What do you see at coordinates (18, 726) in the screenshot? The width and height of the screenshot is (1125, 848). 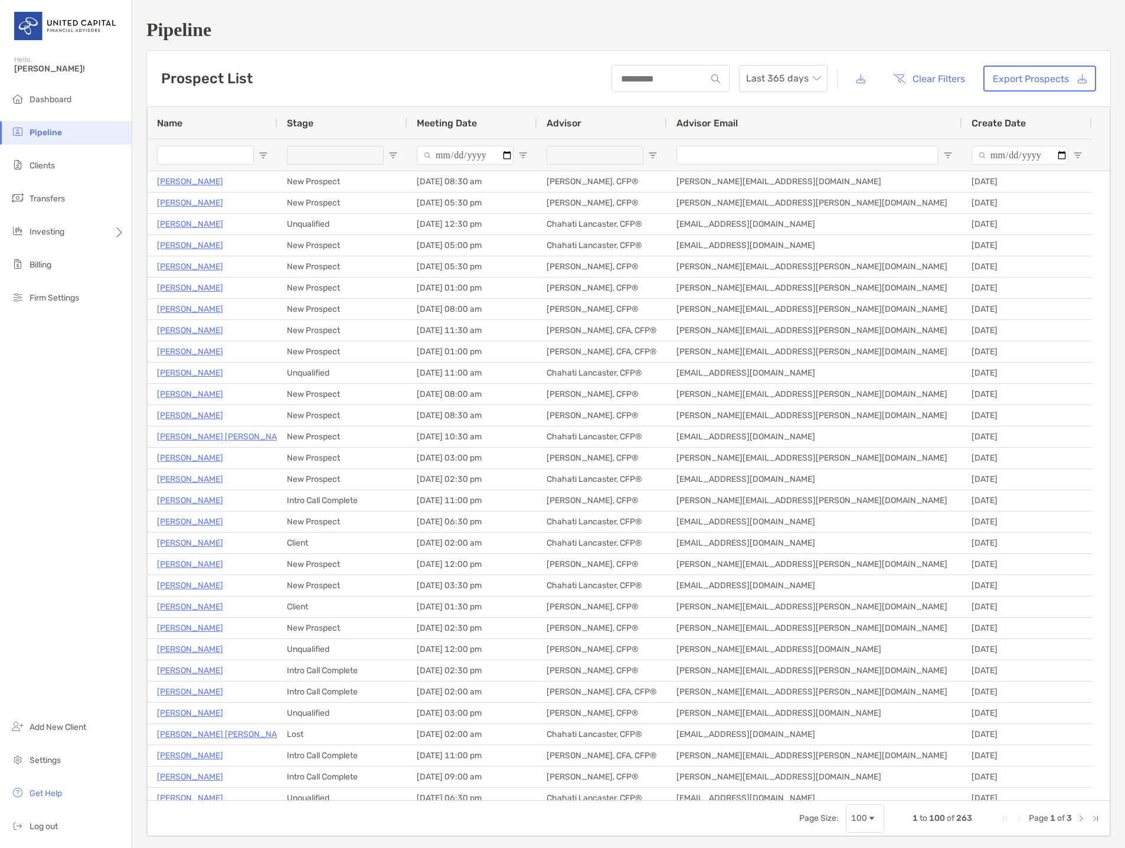 I see `img: add_new_client icon` at bounding box center [18, 726].